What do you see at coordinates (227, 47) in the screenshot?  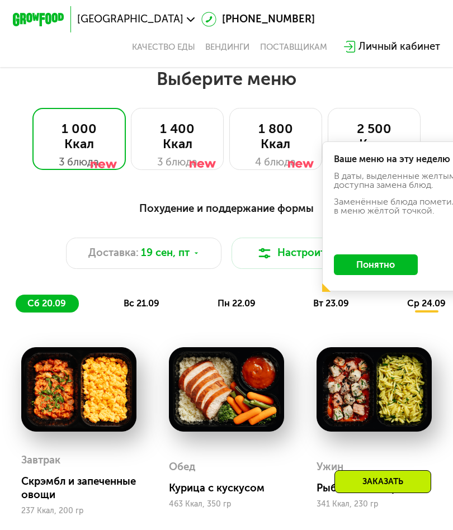 I see `a: Вендинги` at bounding box center [227, 47].